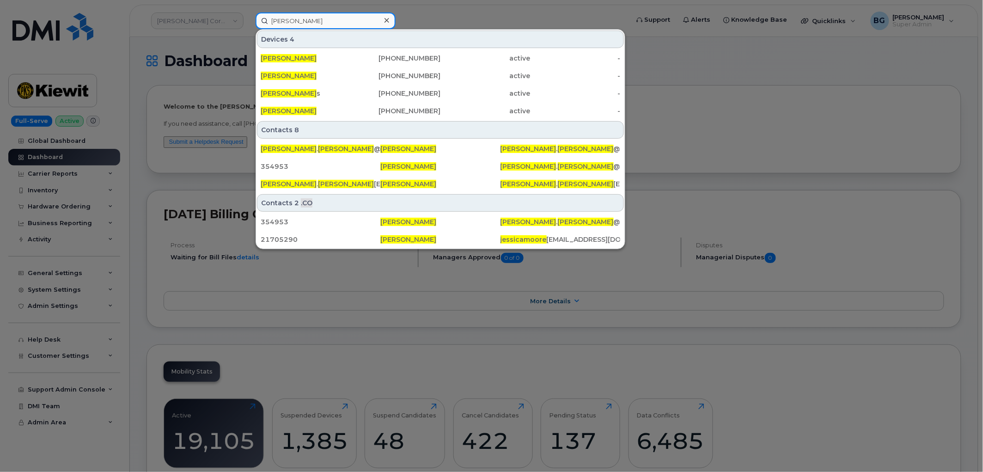  Describe the element at coordinates (305, 93) in the screenshot. I see `div: s` at that location.